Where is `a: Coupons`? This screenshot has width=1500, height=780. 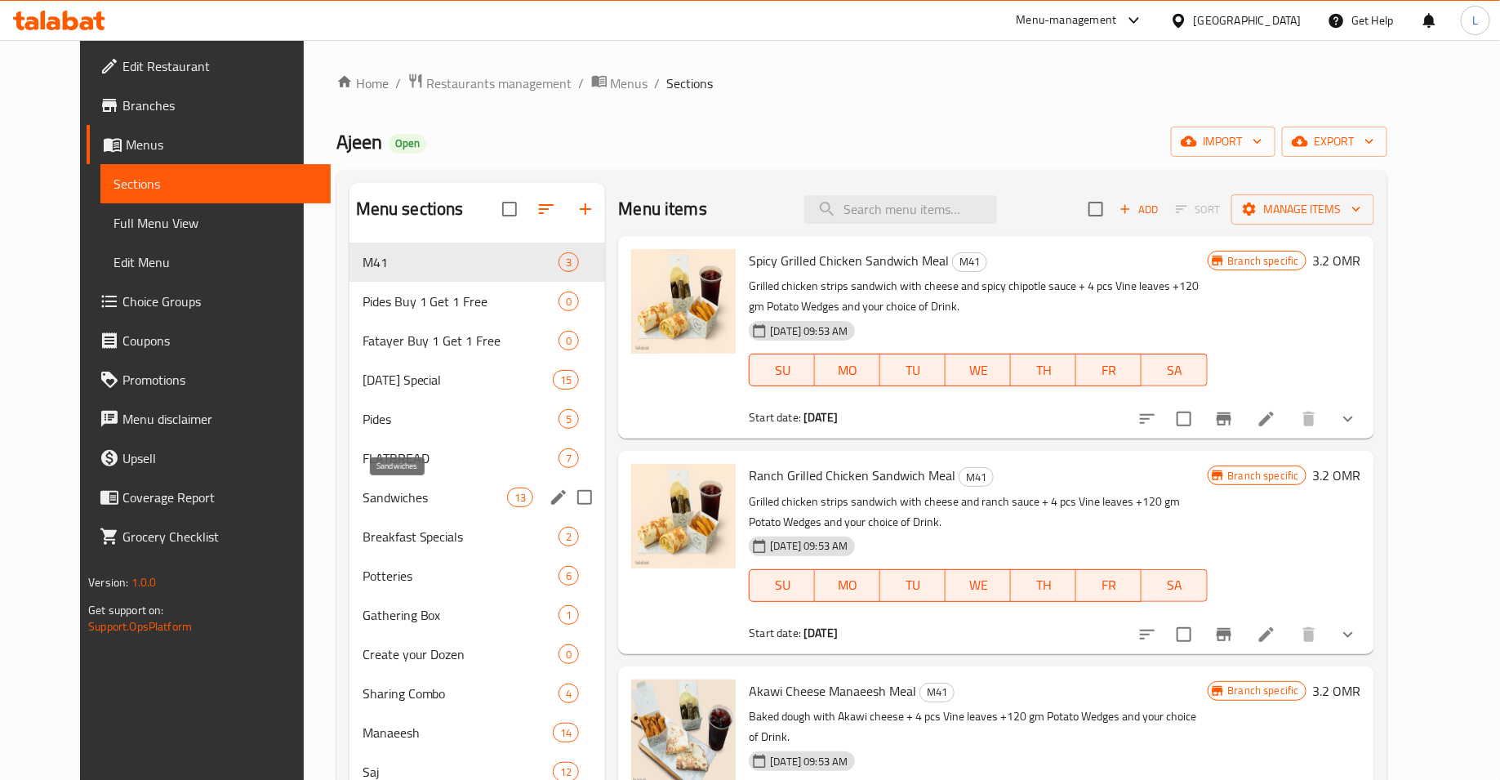 a: Coupons is located at coordinates (208, 340).